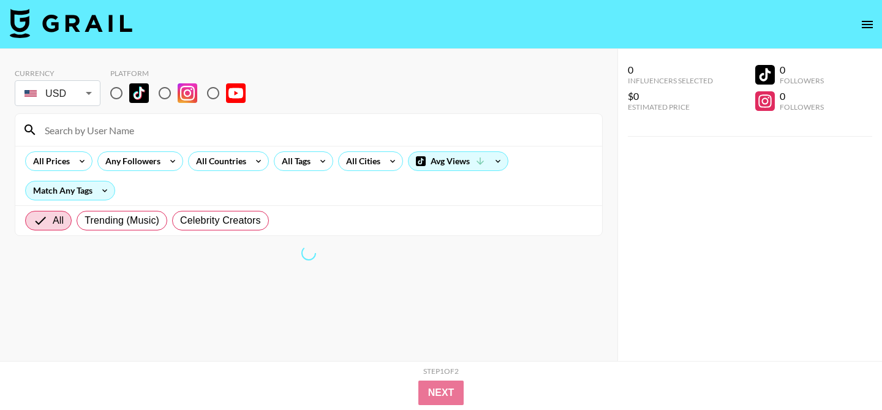  Describe the element at coordinates (49, 161) in the screenshot. I see `div: All Prices` at that location.